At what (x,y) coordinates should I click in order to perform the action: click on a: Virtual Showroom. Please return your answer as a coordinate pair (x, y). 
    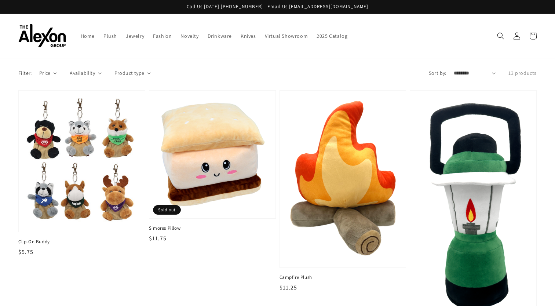
    Looking at the image, I should click on (287, 36).